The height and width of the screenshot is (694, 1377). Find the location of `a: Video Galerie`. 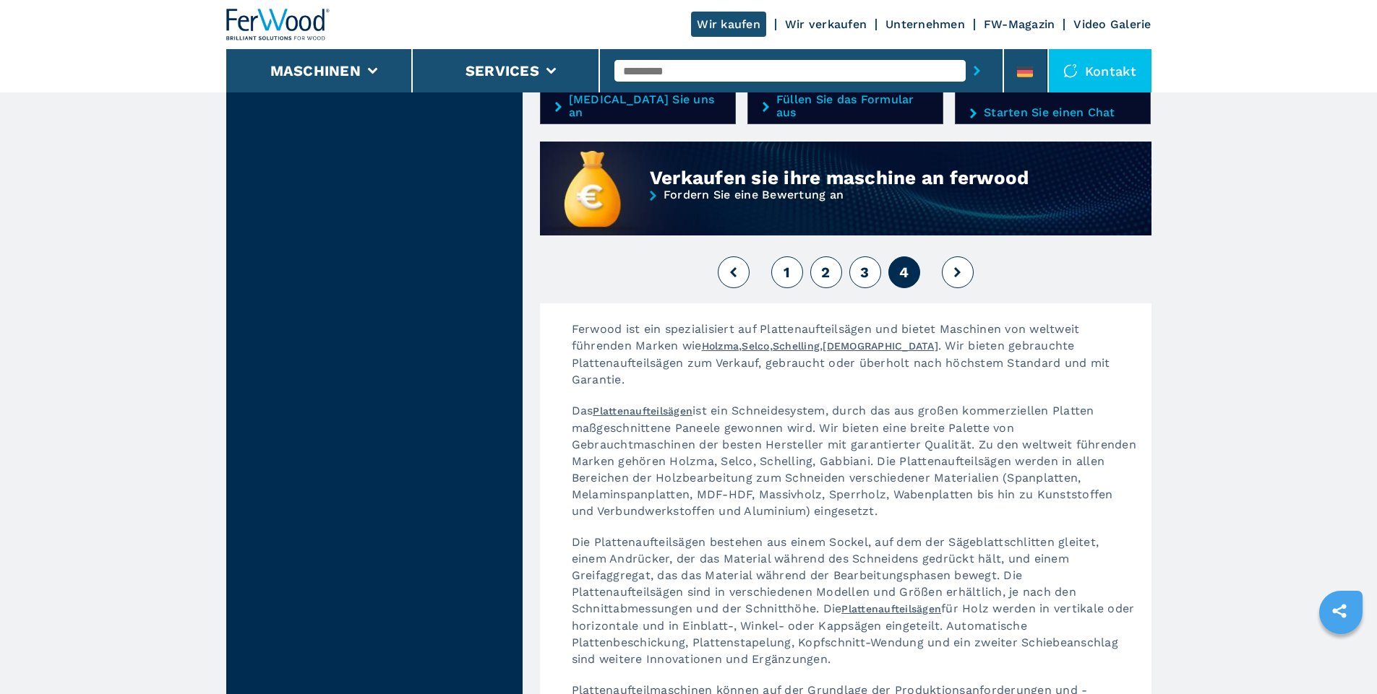

a: Video Galerie is located at coordinates (1111, 24).